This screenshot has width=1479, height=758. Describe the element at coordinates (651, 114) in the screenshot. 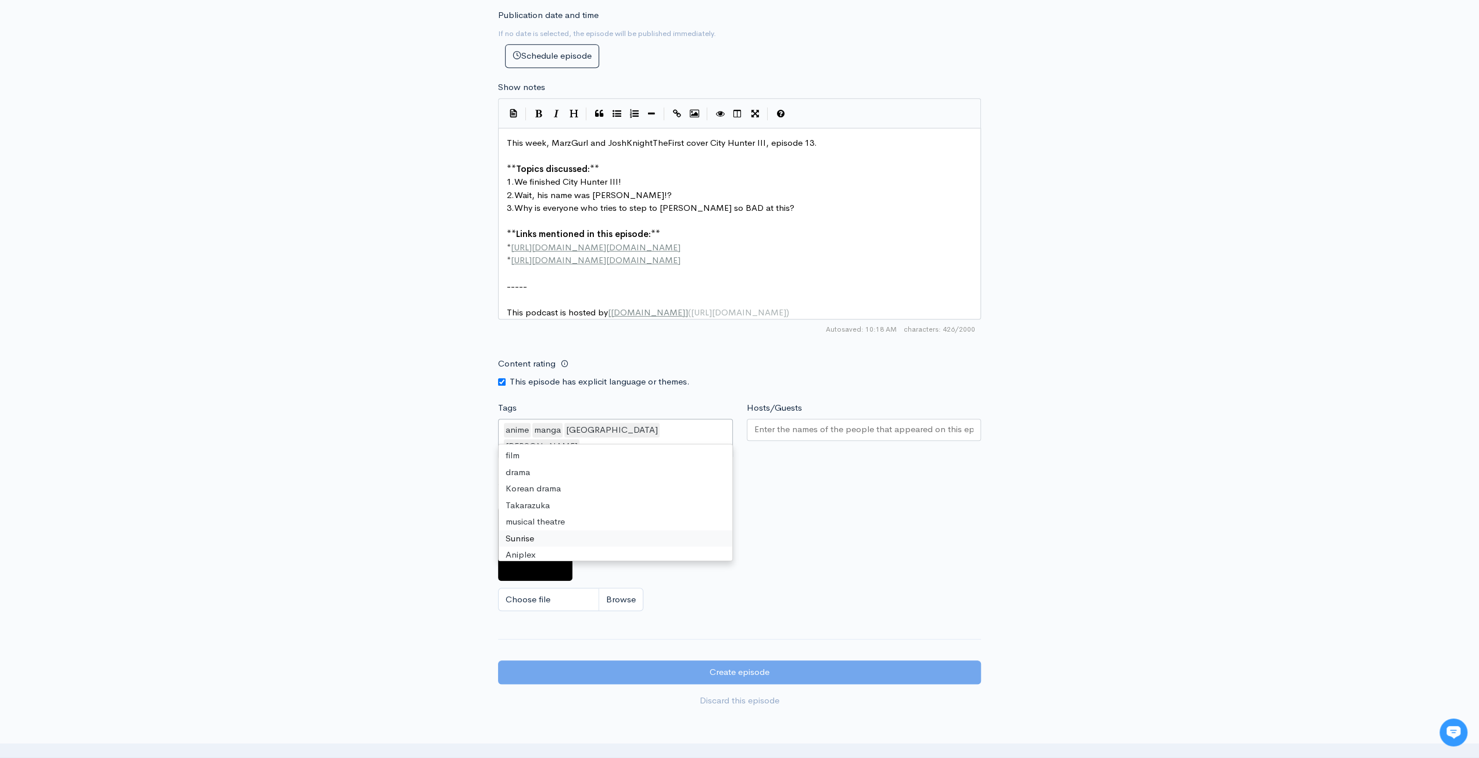

I see `button: Insert Horizontal Line` at that location.